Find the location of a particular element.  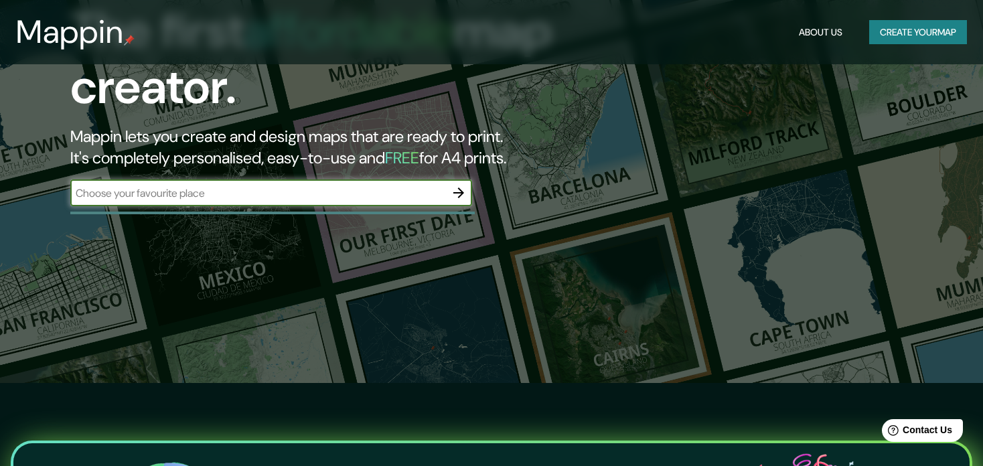

h3: Mappin is located at coordinates (70, 32).